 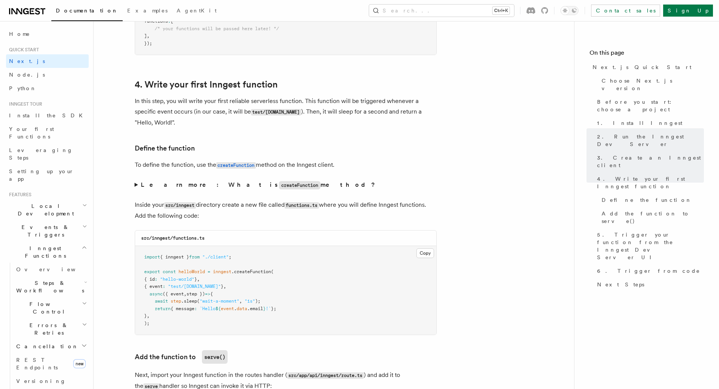 I want to click on code: src/inngest/functions.ts, so click(x=173, y=238).